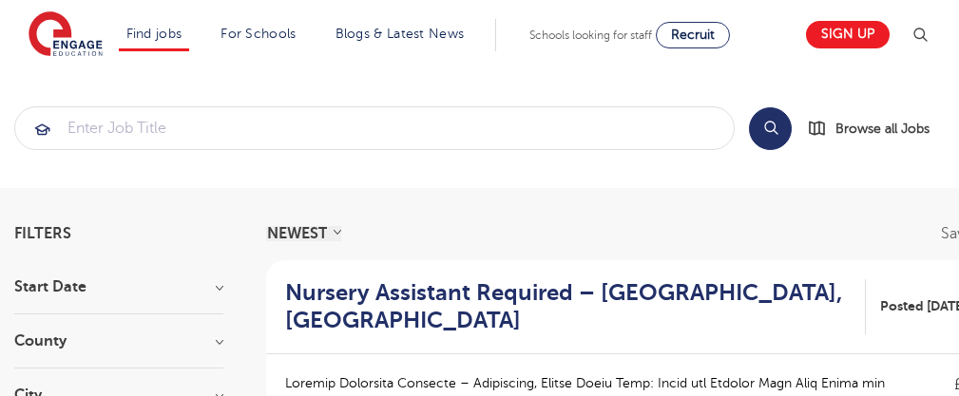 The image size is (959, 396). I want to click on span: Browse all Jobs, so click(882, 128).